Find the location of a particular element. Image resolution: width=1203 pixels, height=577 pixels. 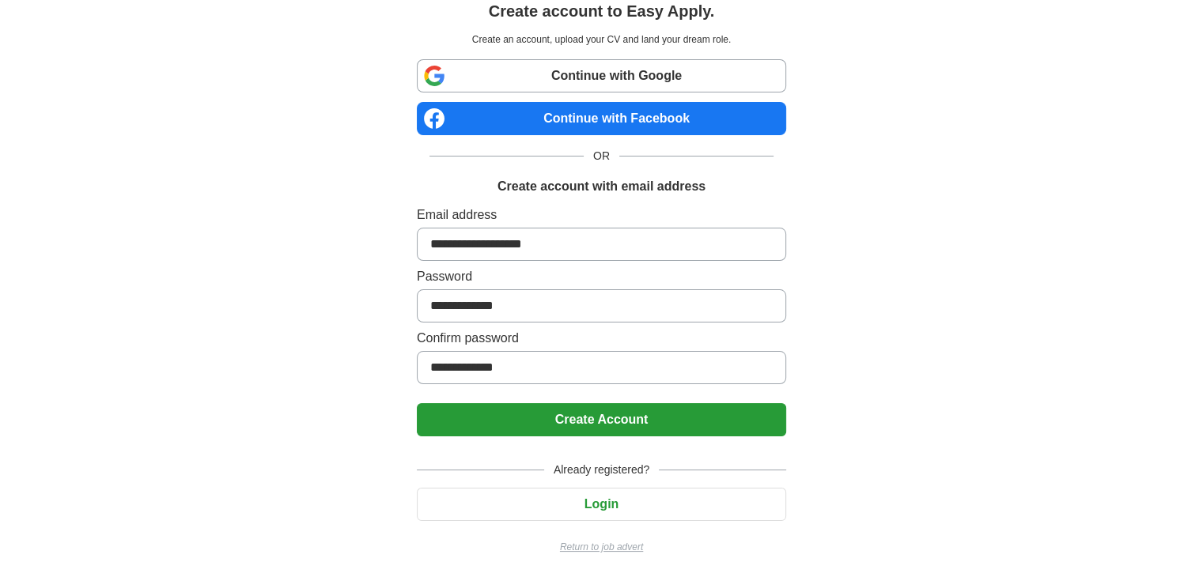

span: OR is located at coordinates (601, 156).